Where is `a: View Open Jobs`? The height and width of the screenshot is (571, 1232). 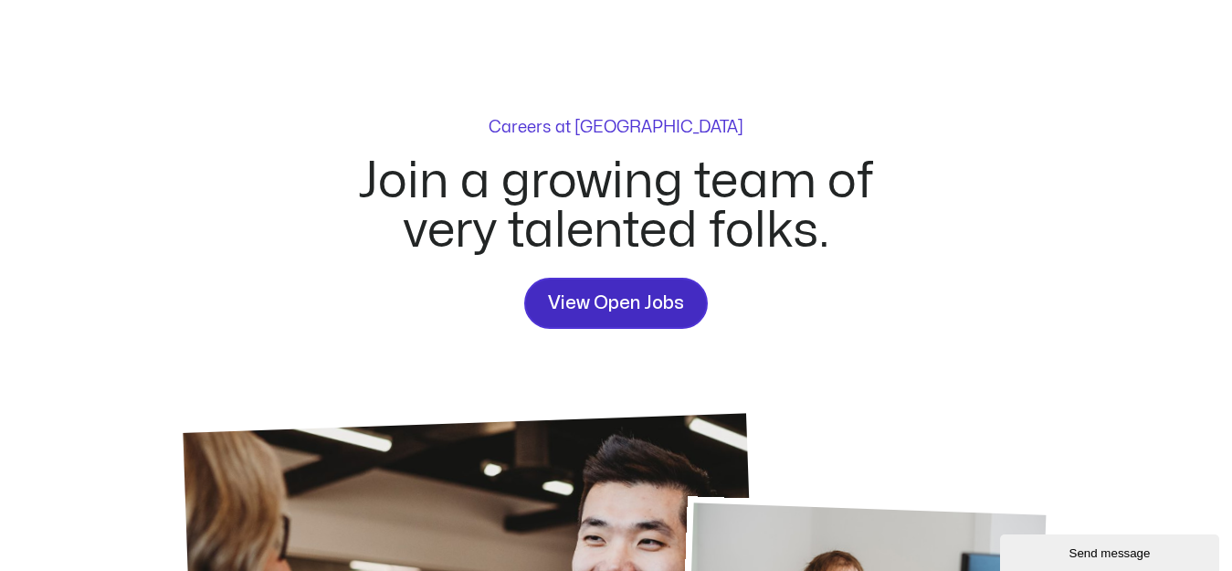
a: View Open Jobs is located at coordinates (615, 303).